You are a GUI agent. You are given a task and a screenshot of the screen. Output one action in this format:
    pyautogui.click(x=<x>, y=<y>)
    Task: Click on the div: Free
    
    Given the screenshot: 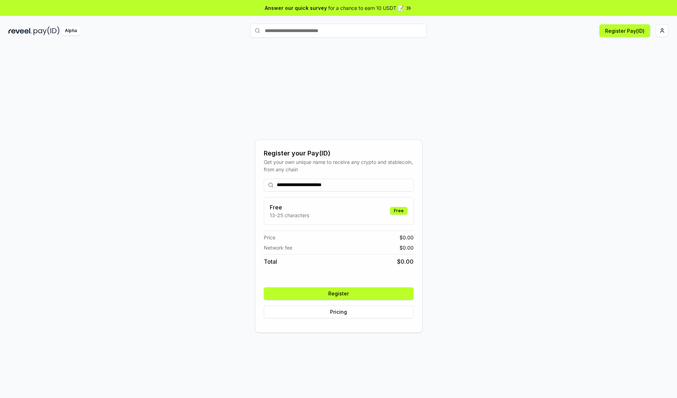 What is the action you would take?
    pyautogui.click(x=399, y=211)
    